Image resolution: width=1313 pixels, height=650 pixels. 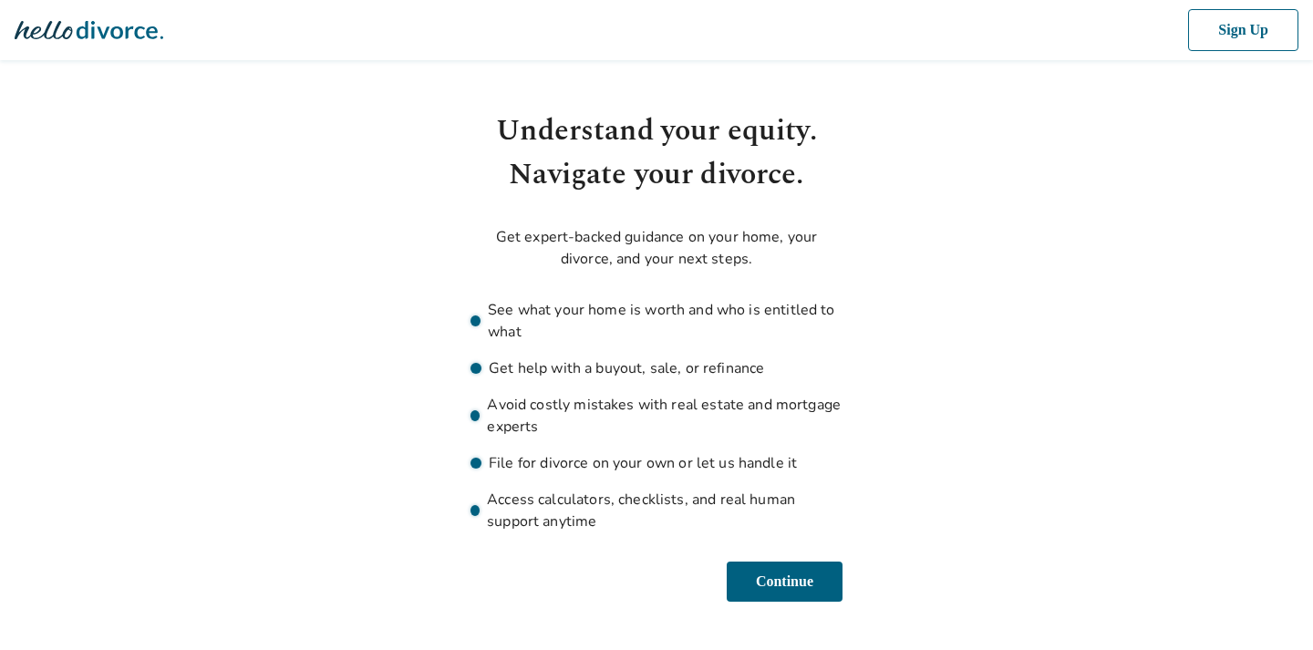 I want to click on p: Get expert-backed guidance on your home, your divorce, and your next steps., so click(x=656, y=248).